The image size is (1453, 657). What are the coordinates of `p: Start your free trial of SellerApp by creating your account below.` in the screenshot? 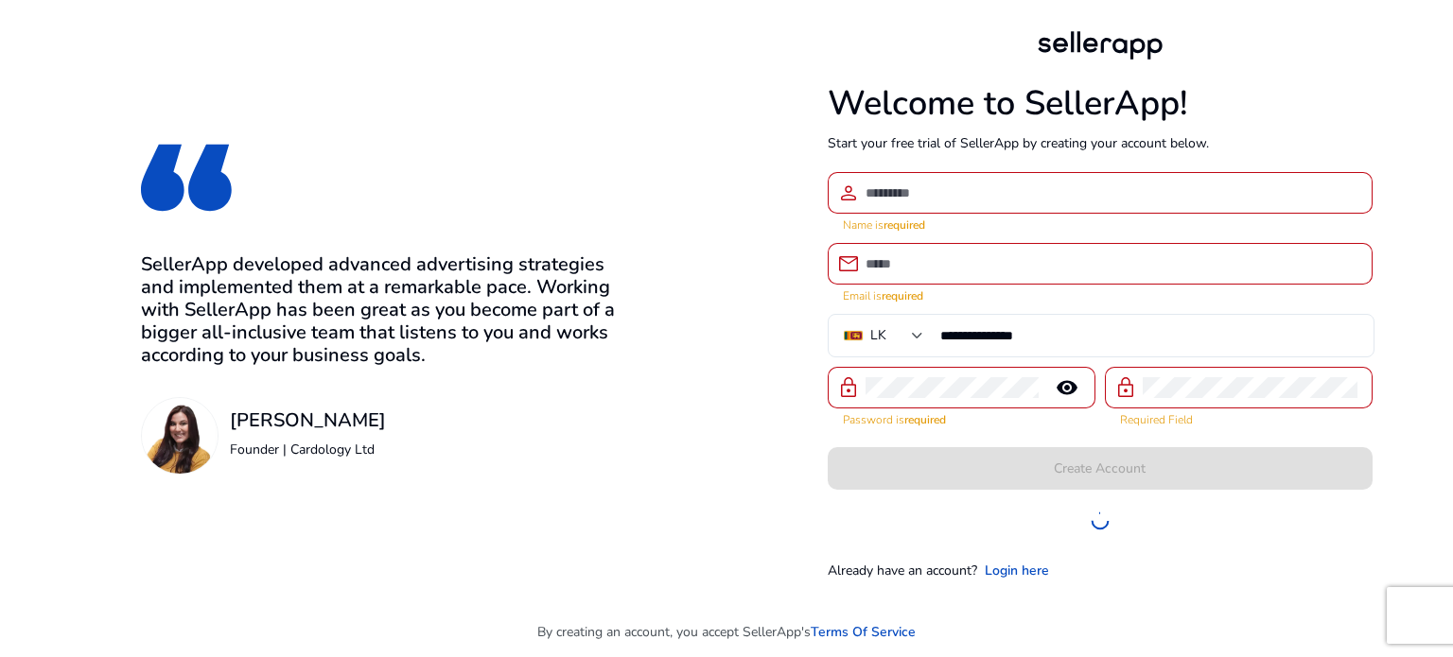 It's located at (1100, 143).